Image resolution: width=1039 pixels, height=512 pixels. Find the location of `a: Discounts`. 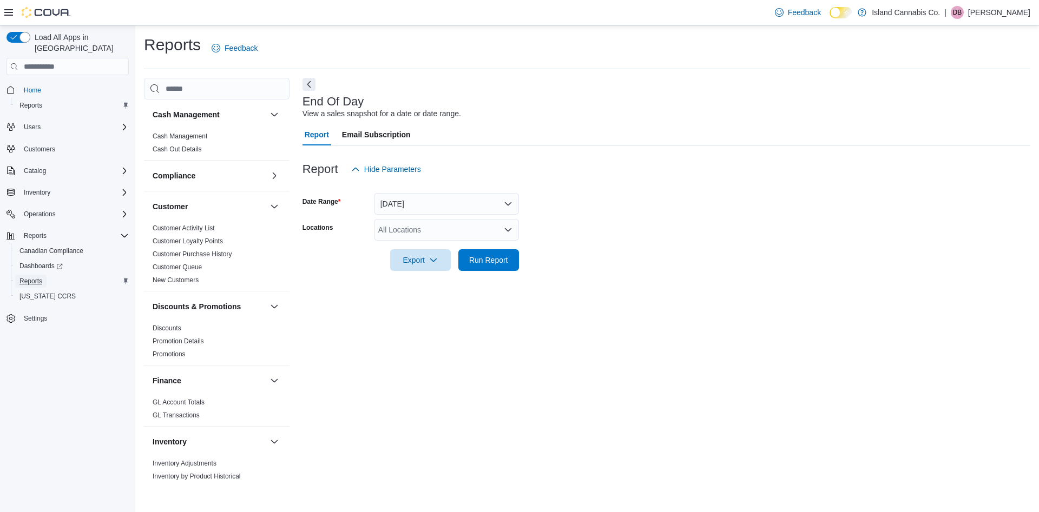

a: Discounts is located at coordinates (167, 328).